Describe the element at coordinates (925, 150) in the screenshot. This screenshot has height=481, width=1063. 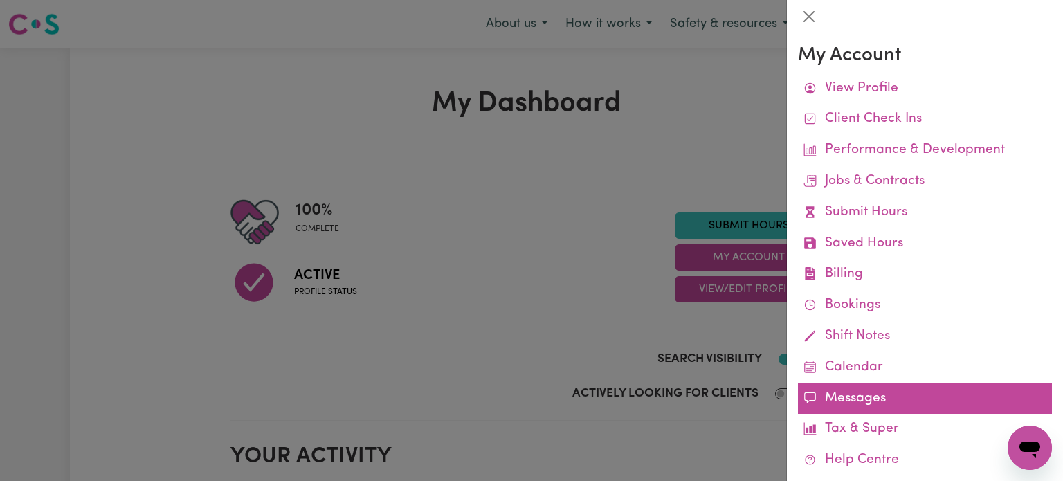
I see `a: Performance & Development` at that location.